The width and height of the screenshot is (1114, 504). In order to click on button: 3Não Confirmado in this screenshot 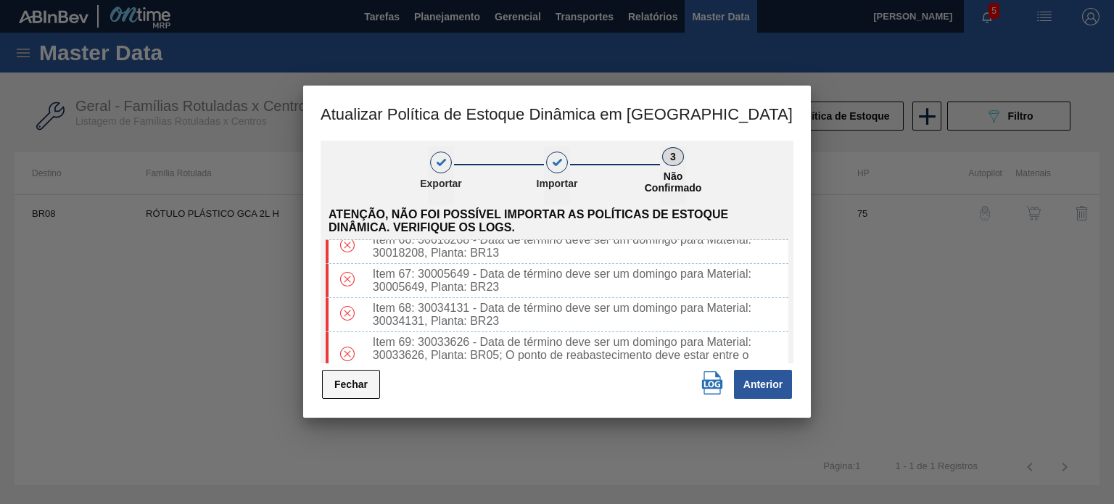, I will do `click(673, 175)`.